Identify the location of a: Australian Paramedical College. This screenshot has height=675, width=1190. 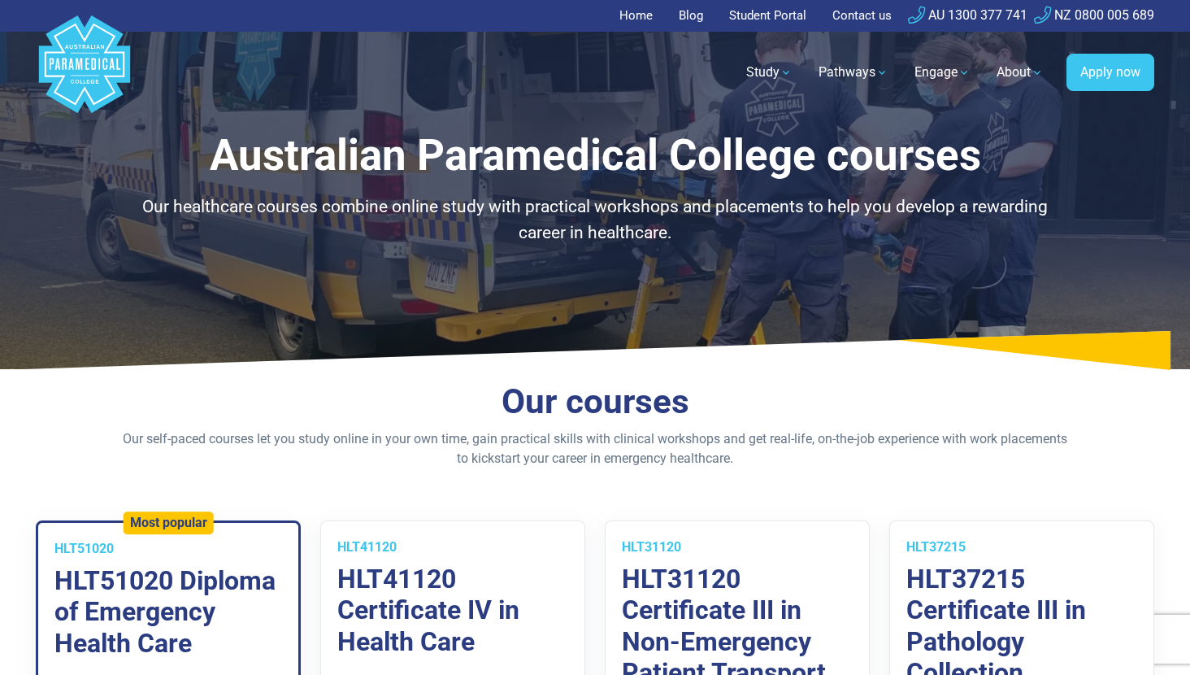
(85, 72).